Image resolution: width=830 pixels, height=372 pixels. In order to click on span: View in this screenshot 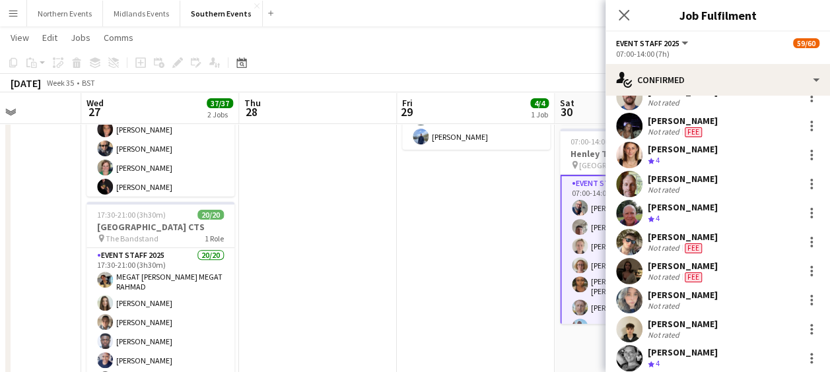, I will do `click(20, 38)`.